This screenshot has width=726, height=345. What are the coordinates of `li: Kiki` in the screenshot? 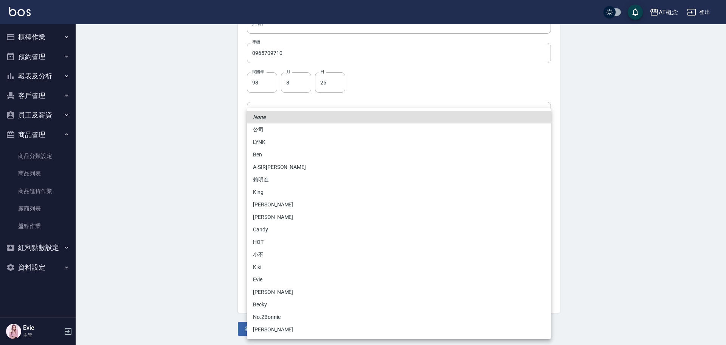 It's located at (399, 267).